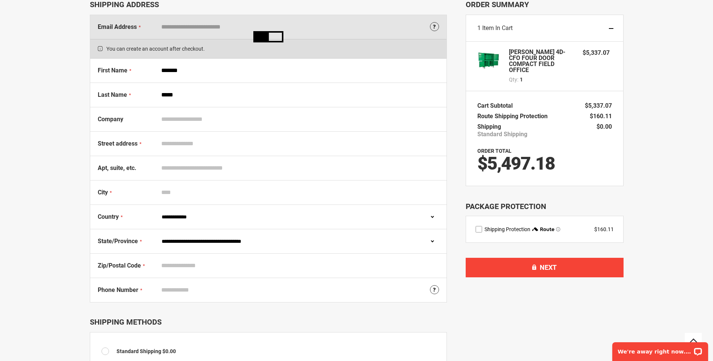 The height and width of the screenshot is (361, 713). I want to click on span: State/Province, so click(118, 241).